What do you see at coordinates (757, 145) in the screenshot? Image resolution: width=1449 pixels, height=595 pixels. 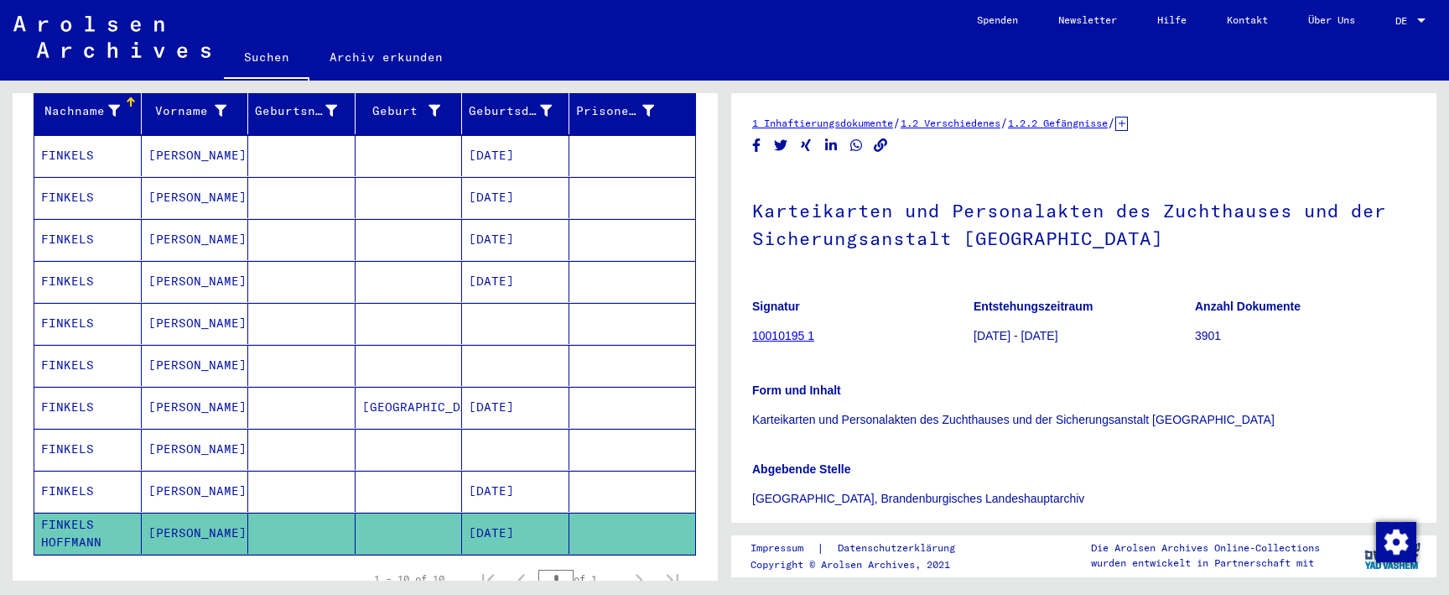 I see `button: Share on Facebook` at bounding box center [757, 145].